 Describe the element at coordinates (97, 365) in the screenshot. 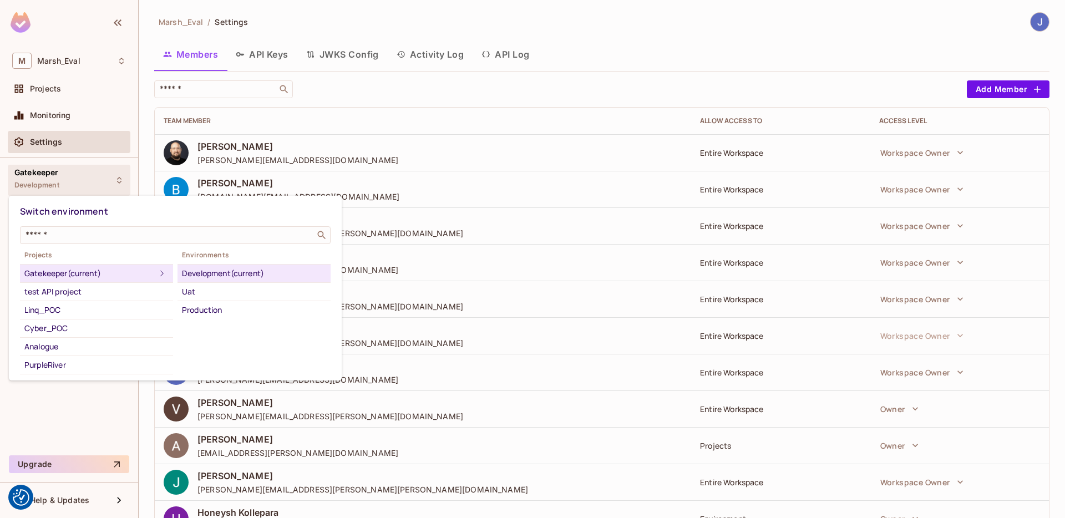

I see `div: PurpleRiver` at that location.